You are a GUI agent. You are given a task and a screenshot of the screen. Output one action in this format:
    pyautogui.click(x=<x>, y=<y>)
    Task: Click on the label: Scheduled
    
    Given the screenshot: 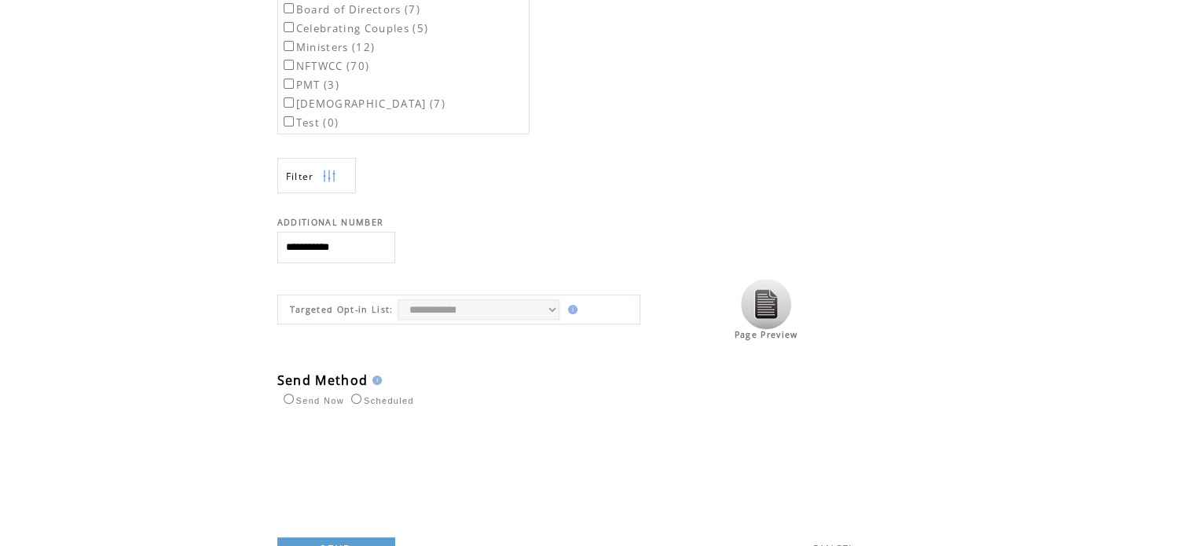 What is the action you would take?
    pyautogui.click(x=380, y=401)
    